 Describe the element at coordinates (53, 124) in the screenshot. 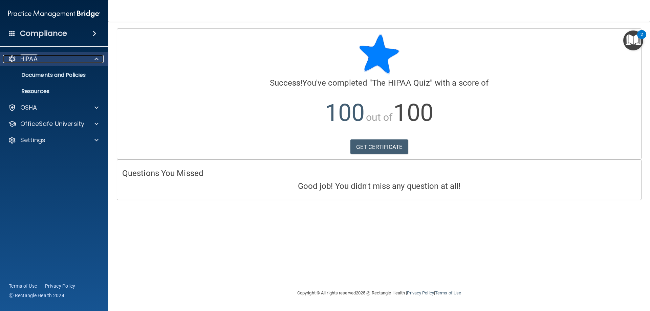

I see `a: OfficeSafe University` at that location.